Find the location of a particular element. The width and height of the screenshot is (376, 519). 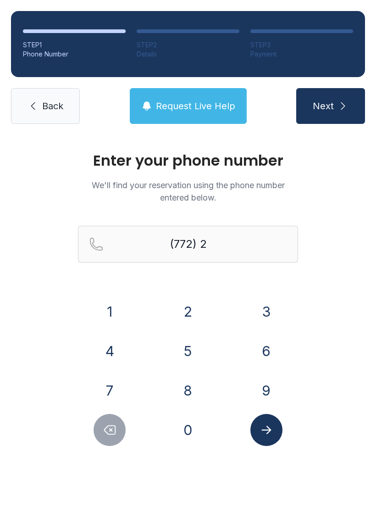

button: 8 is located at coordinates (188, 390).